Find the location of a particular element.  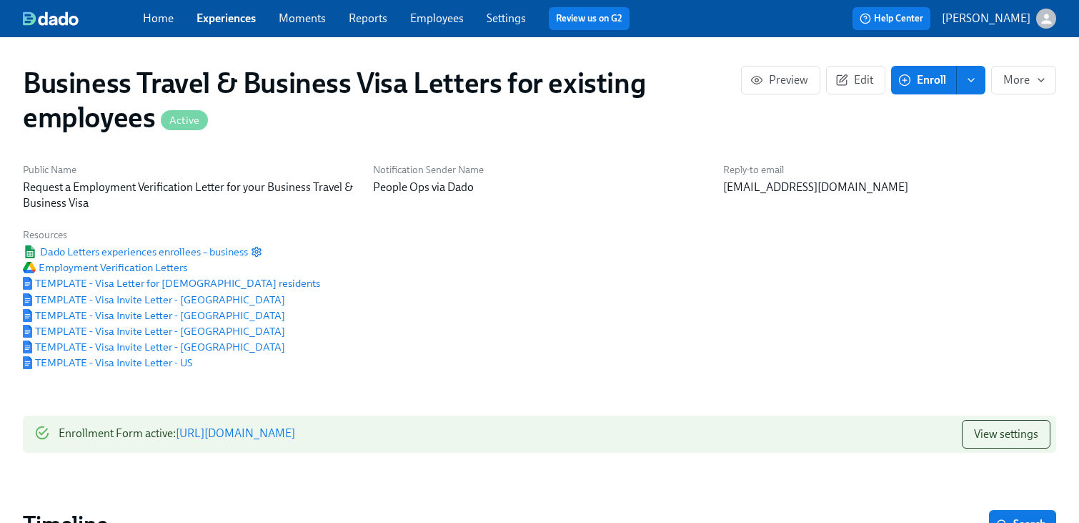

a: Experiences is located at coordinates (226, 18).